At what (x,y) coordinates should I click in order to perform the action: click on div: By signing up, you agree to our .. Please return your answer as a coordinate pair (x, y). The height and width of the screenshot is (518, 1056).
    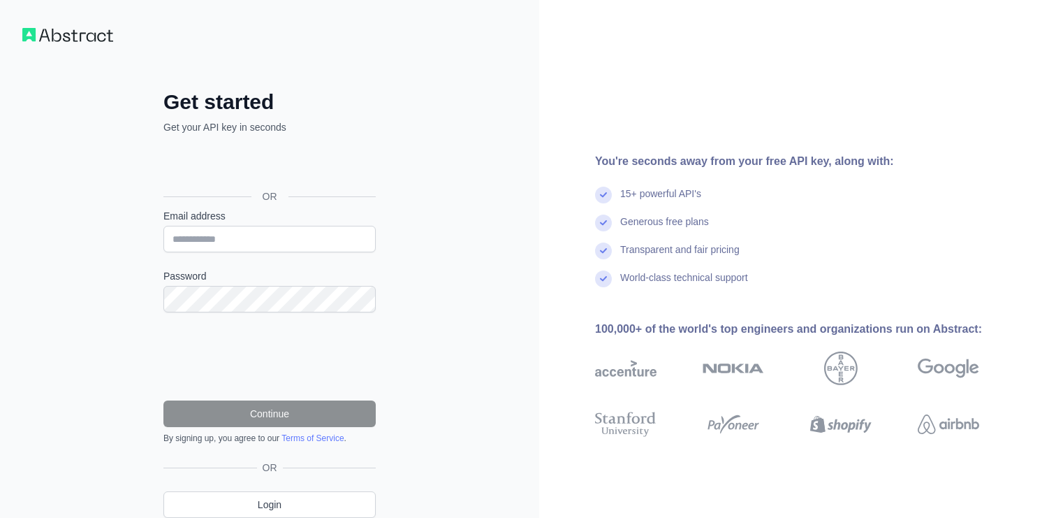
    Looking at the image, I should click on (270, 438).